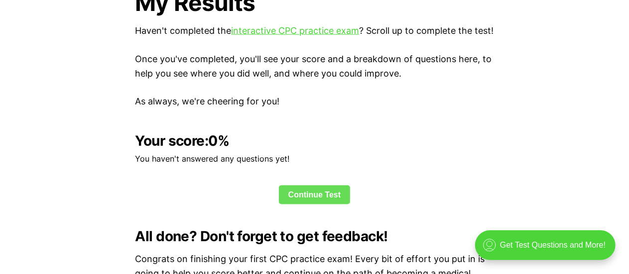 This screenshot has height=274, width=629. What do you see at coordinates (315, 237) in the screenshot?
I see `h2: All done? Don't forget to get feedback!` at bounding box center [315, 237].